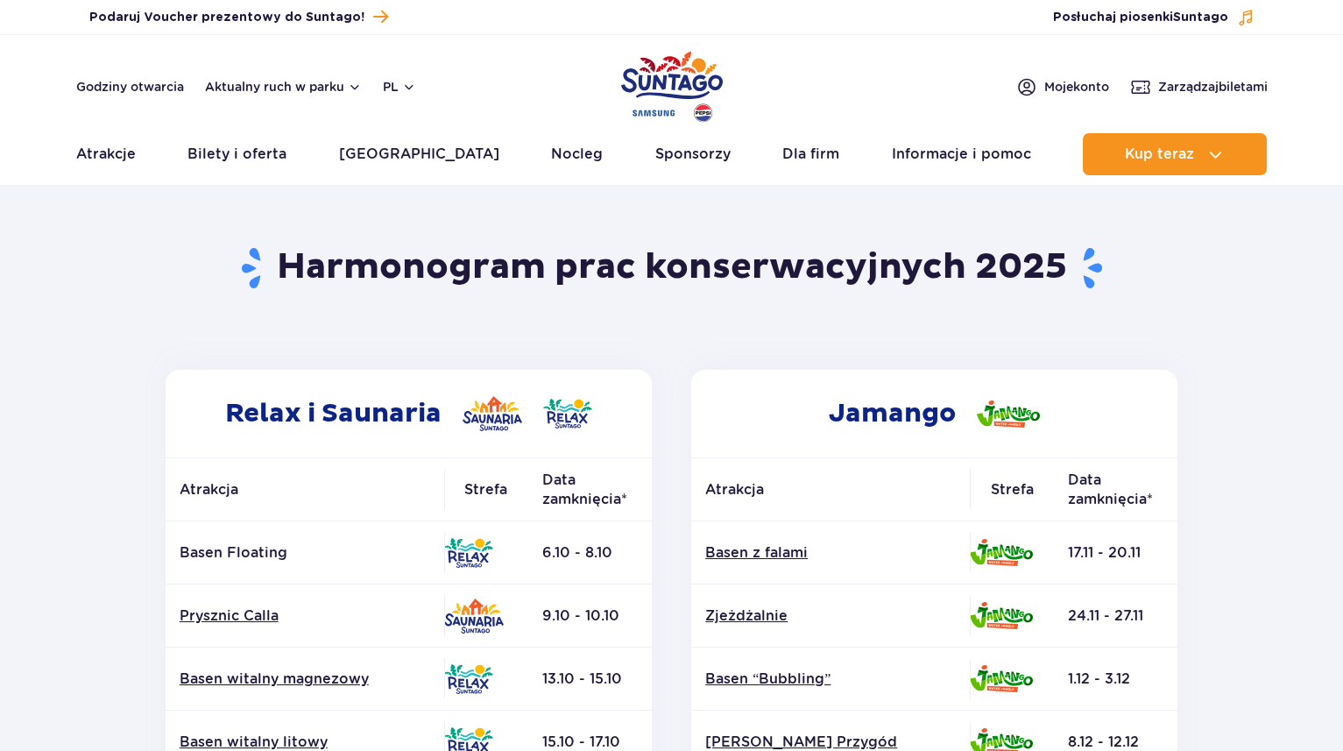 The width and height of the screenshot is (1343, 751). I want to click on button: Aktualny ruch w parku, so click(283, 87).